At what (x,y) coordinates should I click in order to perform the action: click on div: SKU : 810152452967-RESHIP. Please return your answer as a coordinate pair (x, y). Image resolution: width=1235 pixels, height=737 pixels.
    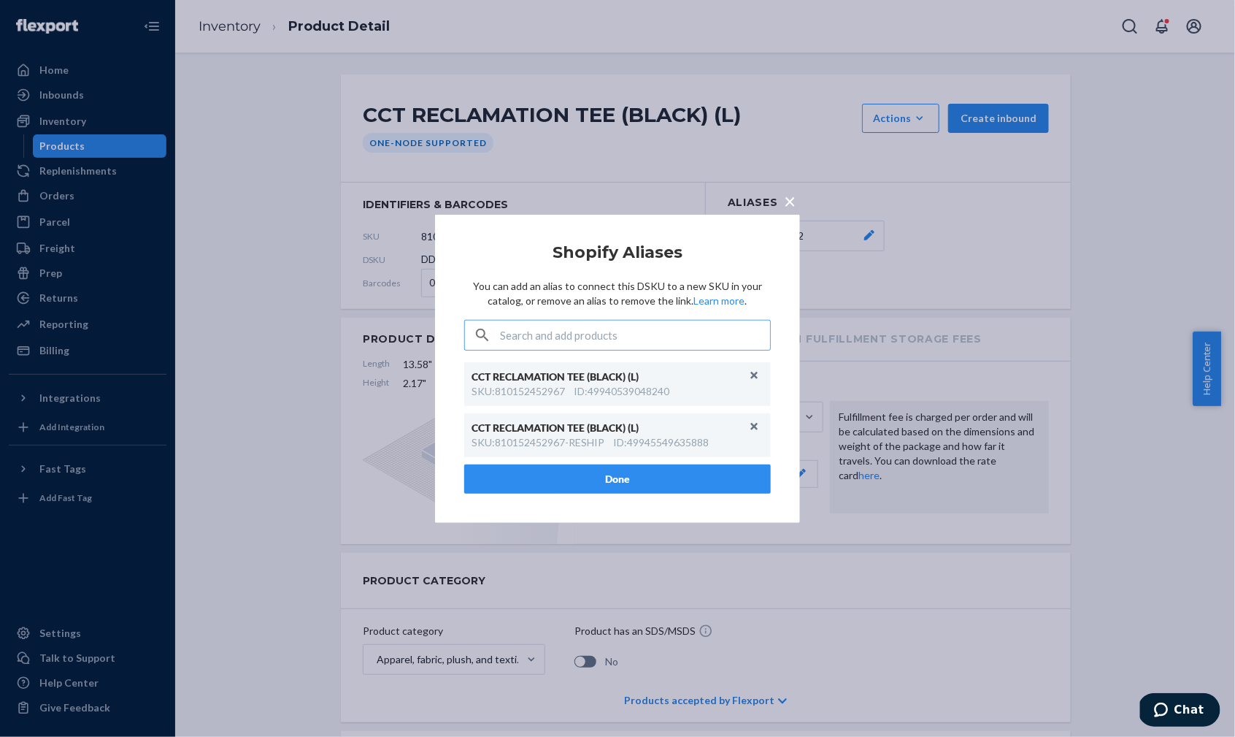
    Looking at the image, I should click on (538, 442).